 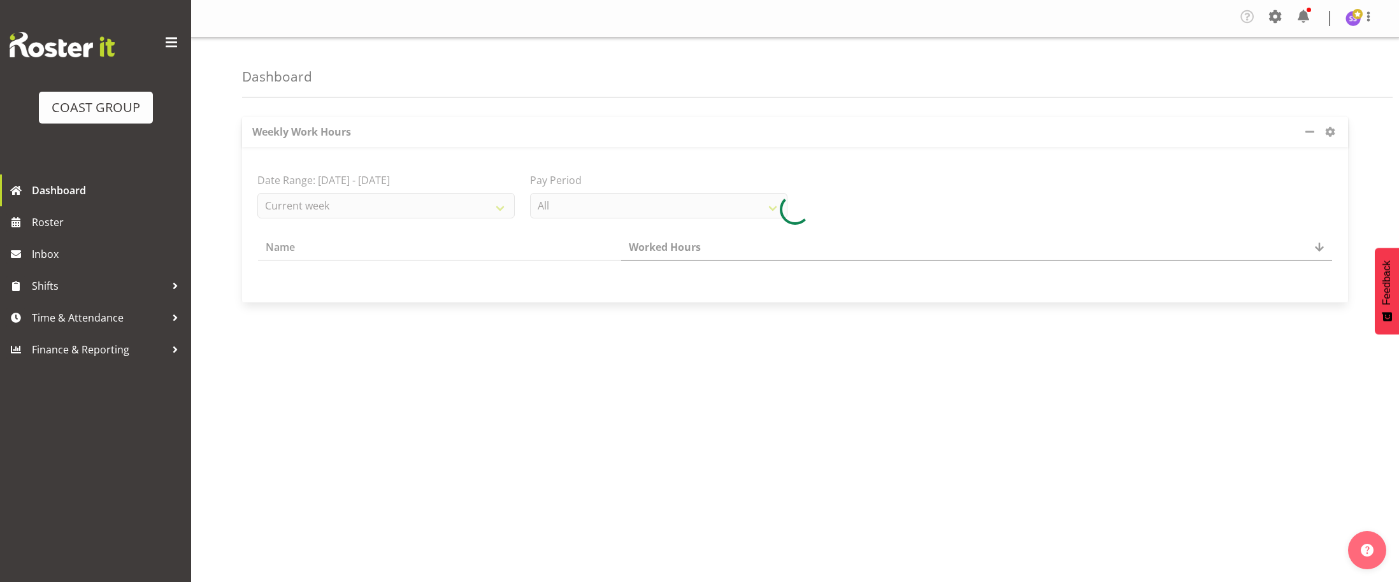 I want to click on img: Rosterit website logo, so click(x=62, y=45).